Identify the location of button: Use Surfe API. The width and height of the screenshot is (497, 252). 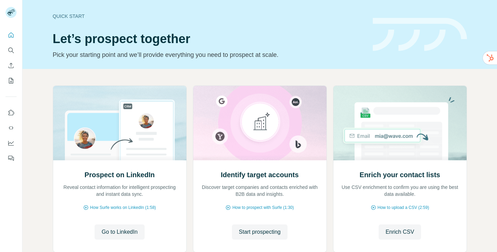
(11, 128).